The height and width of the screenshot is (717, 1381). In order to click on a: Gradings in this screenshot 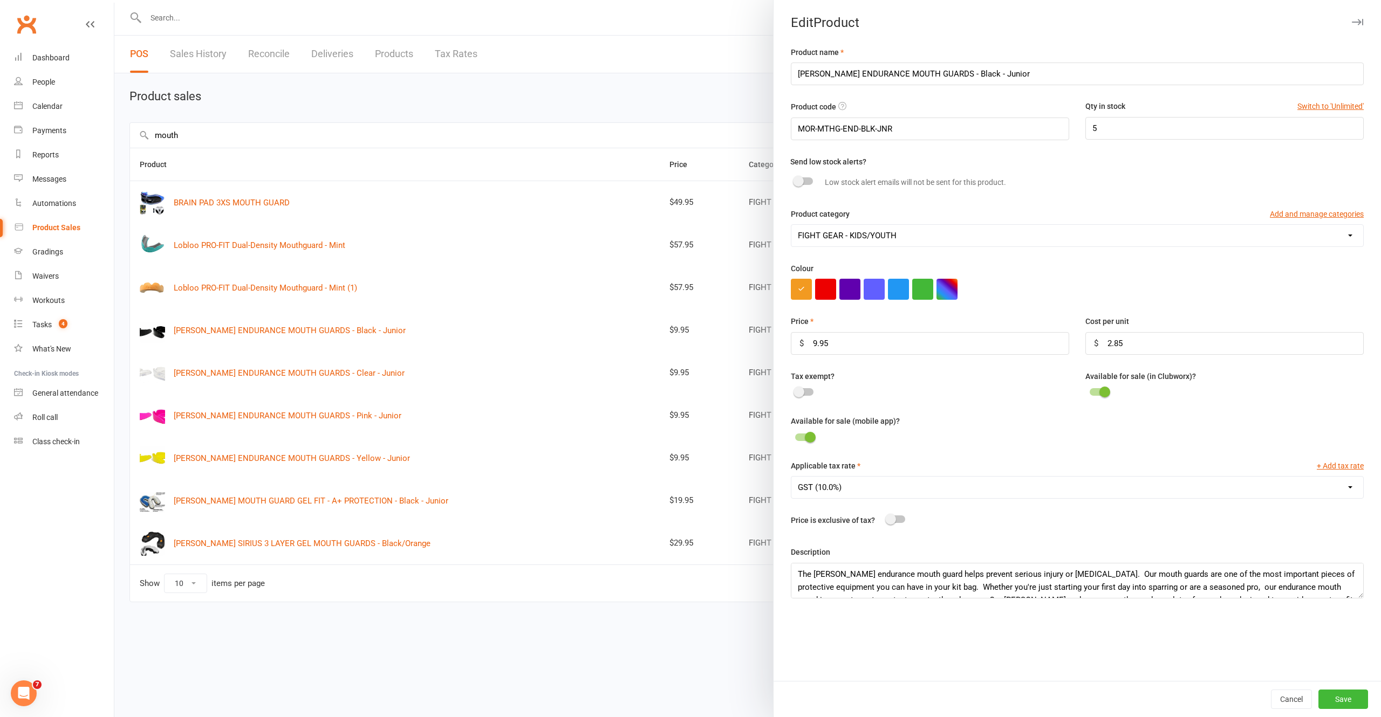, I will do `click(64, 252)`.